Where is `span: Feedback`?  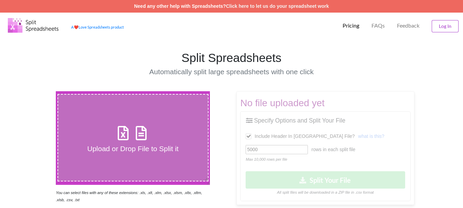 span: Feedback is located at coordinates (409, 26).